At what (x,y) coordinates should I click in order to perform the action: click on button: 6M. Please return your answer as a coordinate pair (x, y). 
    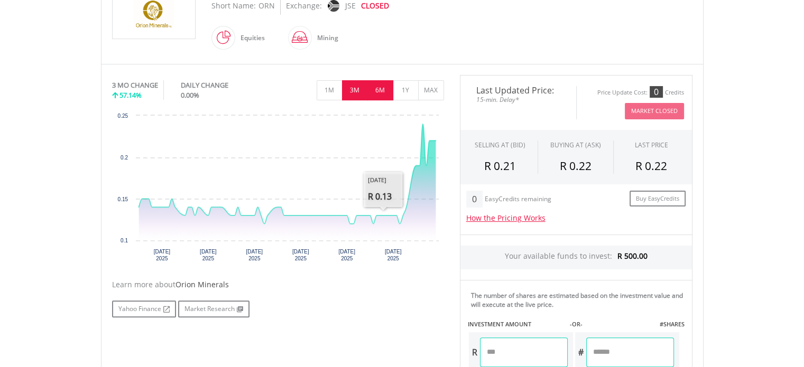
    Looking at the image, I should click on (380, 90).